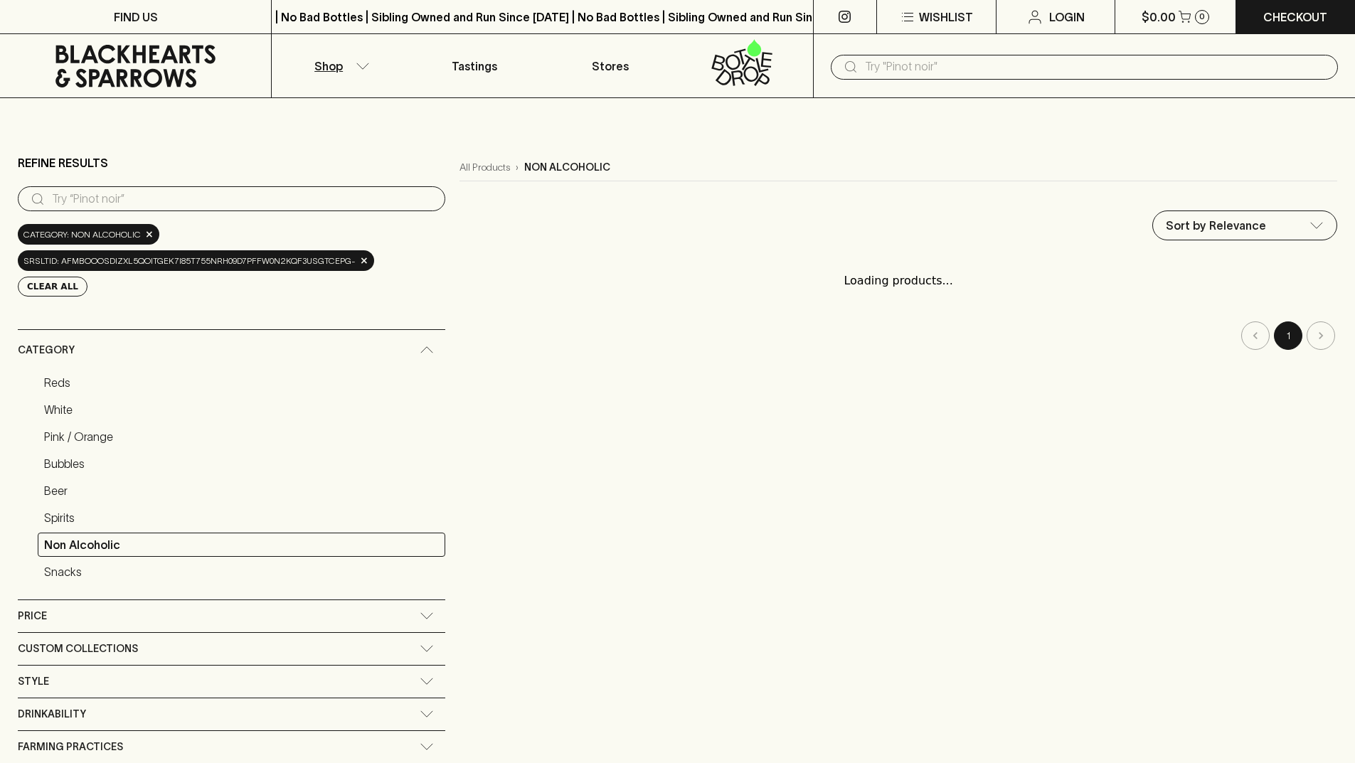  Describe the element at coordinates (241, 464) in the screenshot. I see `a: Bubbles` at that location.